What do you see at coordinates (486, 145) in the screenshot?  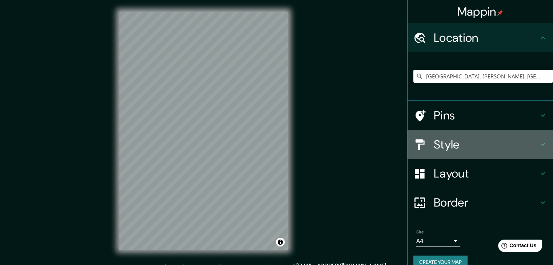 I see `h4: Style` at bounding box center [486, 145].